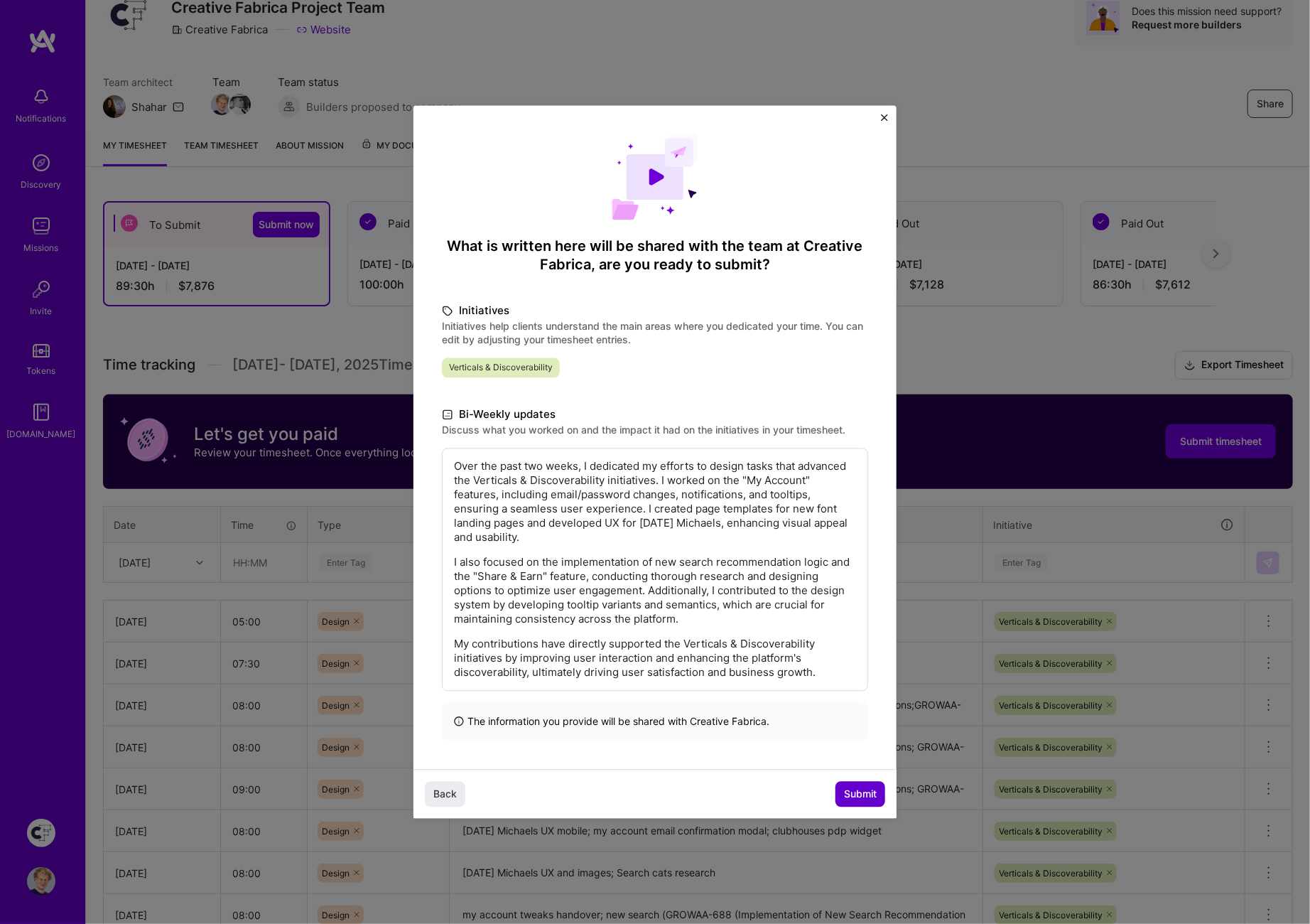 This screenshot has width=1310, height=924. What do you see at coordinates (448, 414) in the screenshot?
I see `i: icon DocumentBlack` at bounding box center [448, 414].